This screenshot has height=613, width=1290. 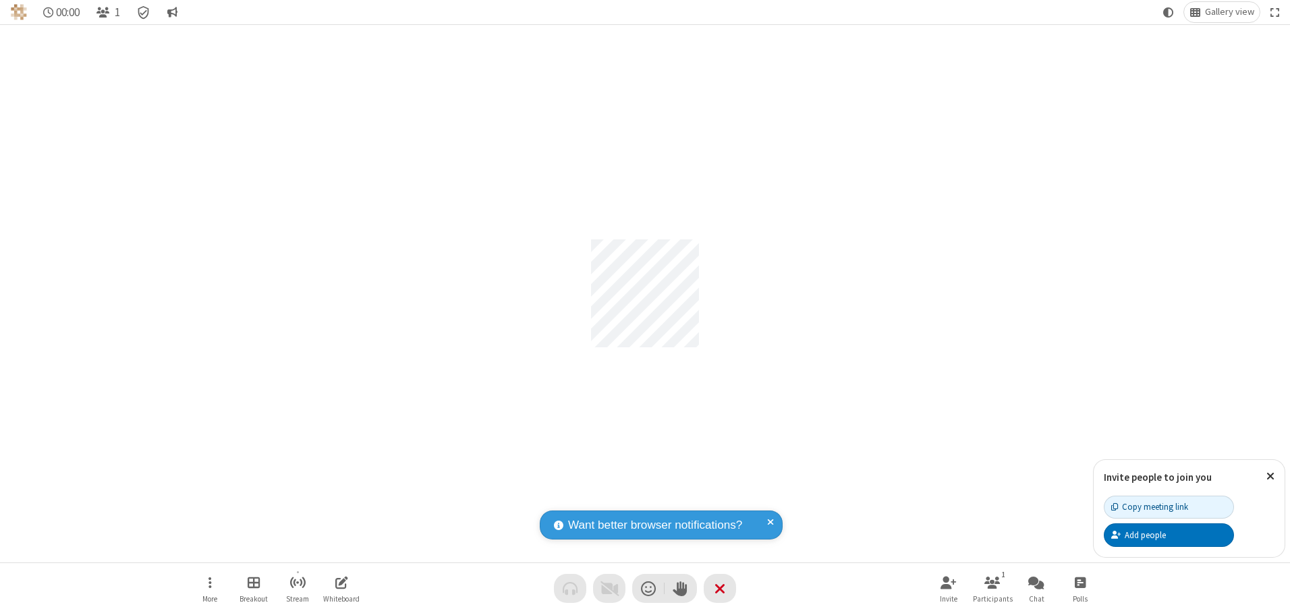 What do you see at coordinates (1150, 507) in the screenshot?
I see `div: Copy meeting link` at bounding box center [1150, 507].